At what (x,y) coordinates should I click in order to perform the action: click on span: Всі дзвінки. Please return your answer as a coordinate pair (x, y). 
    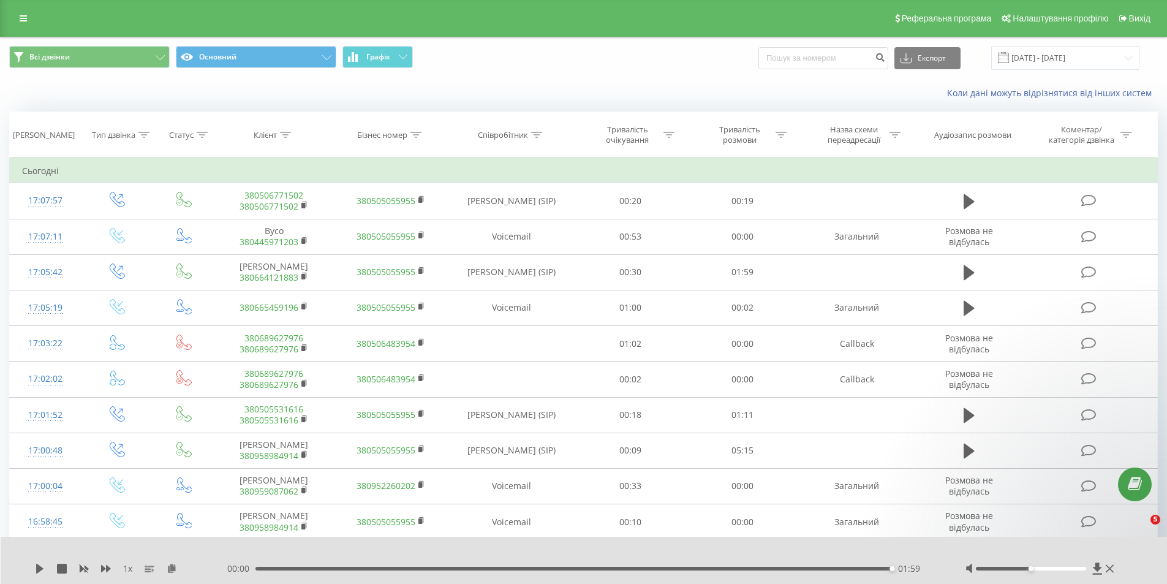
    Looking at the image, I should click on (50, 57).